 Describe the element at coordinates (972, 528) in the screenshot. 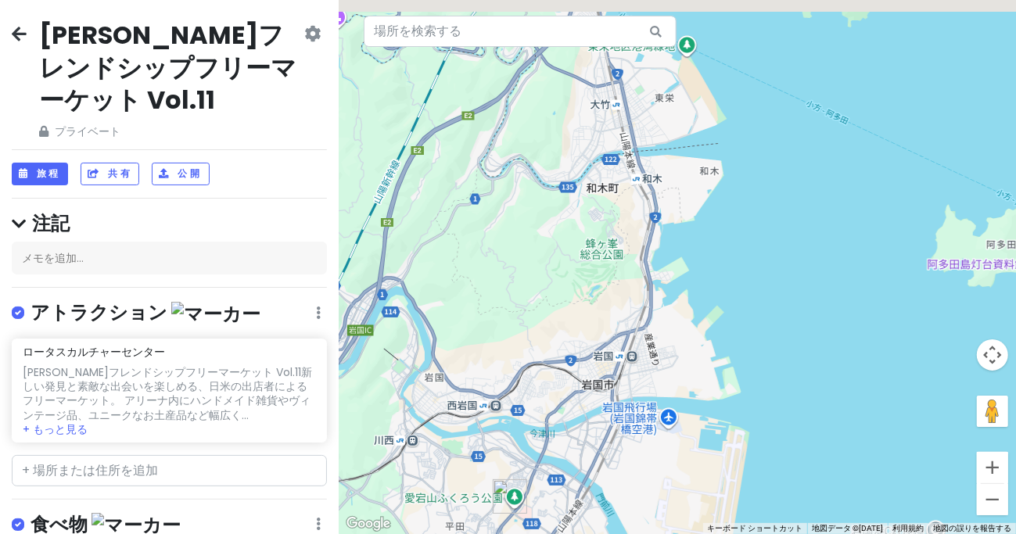

I see `a: 地図の誤りを報告する` at that location.